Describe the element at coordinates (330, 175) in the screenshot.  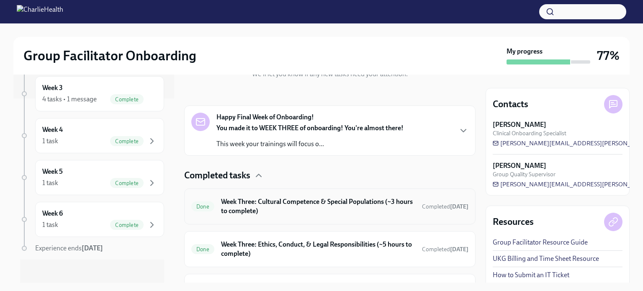
I see `div: Completed tasks` at that location.